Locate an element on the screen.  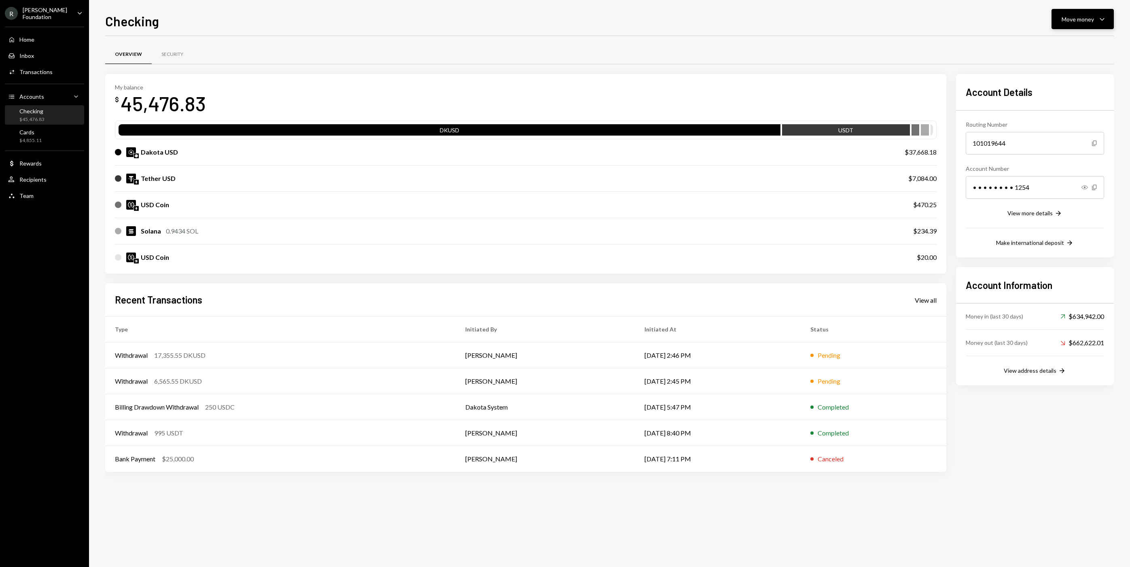
div: Dakota USD is located at coordinates (159, 152).